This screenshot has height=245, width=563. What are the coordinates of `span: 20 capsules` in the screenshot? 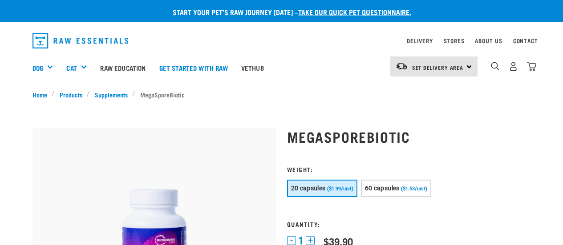 It's located at (308, 188).